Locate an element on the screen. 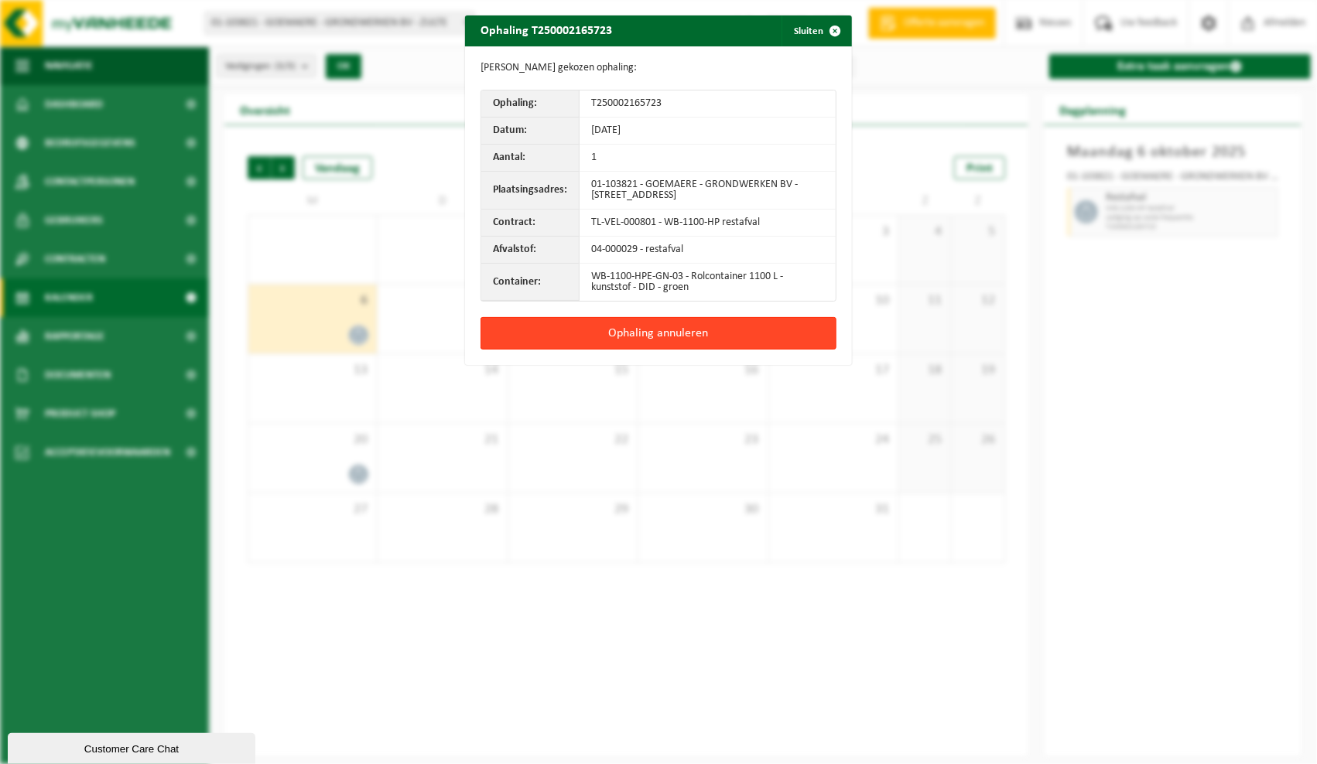 The image size is (1317, 764). h2: Ophaling T250002165723 is located at coordinates (546, 30).